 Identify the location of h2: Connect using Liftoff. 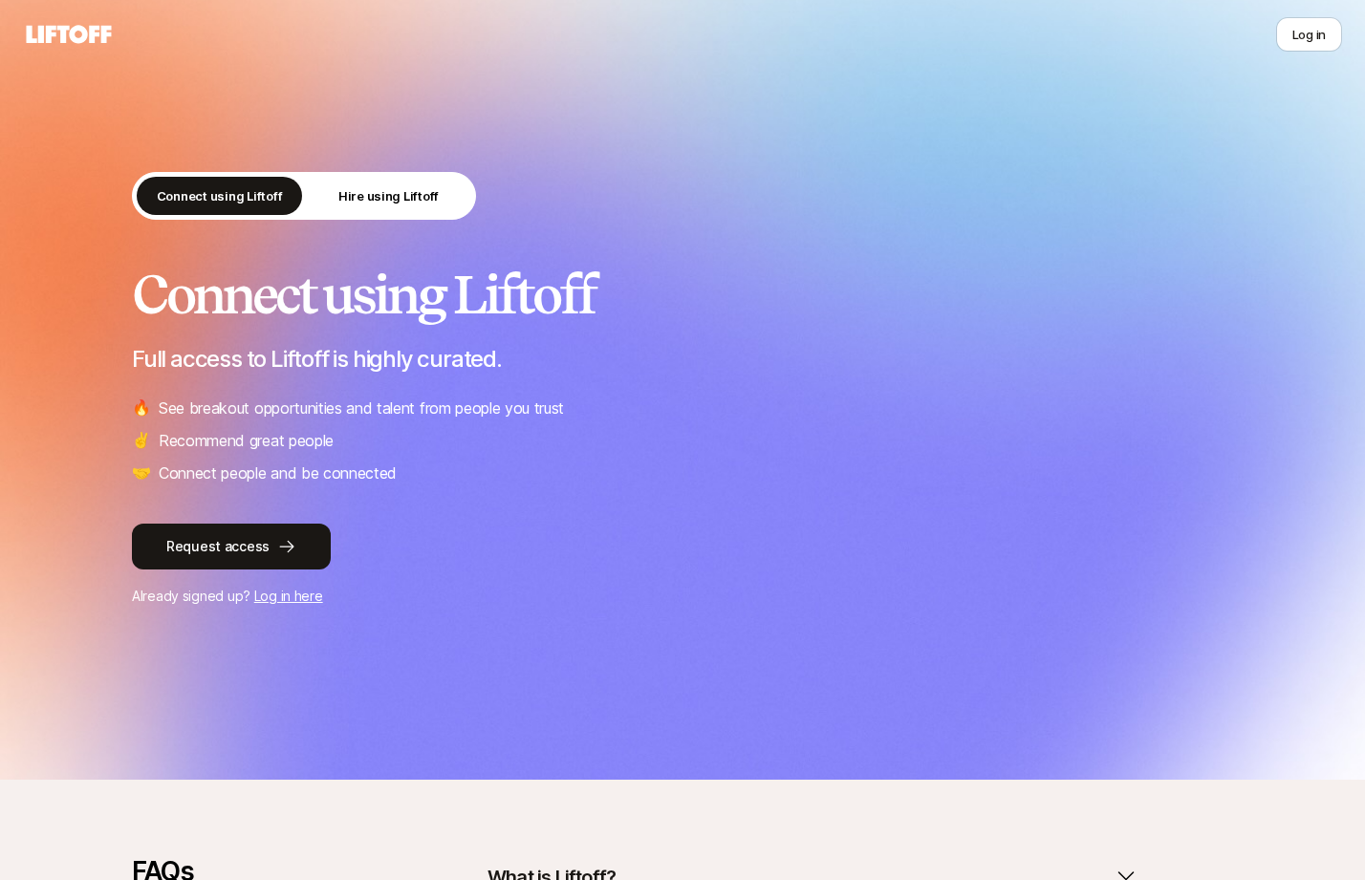
(682, 294).